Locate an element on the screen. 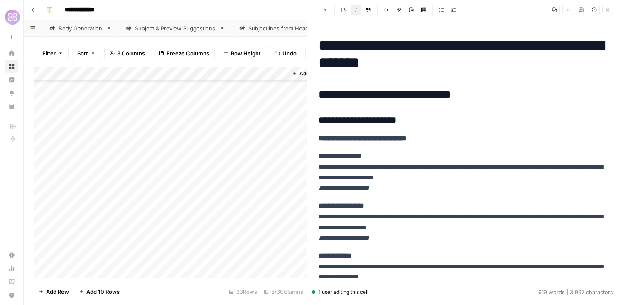  button: Help + Support is located at coordinates (12, 295).